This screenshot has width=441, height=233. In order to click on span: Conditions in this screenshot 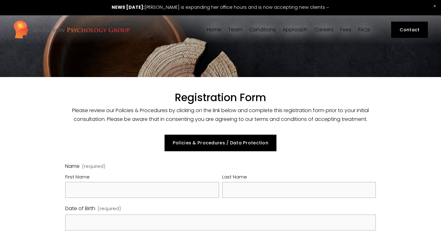, I will do `click(262, 30)`.